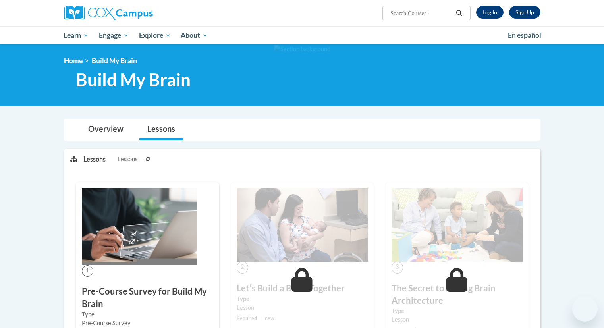  What do you see at coordinates (76, 35) in the screenshot?
I see `span: Learn` at bounding box center [76, 35].